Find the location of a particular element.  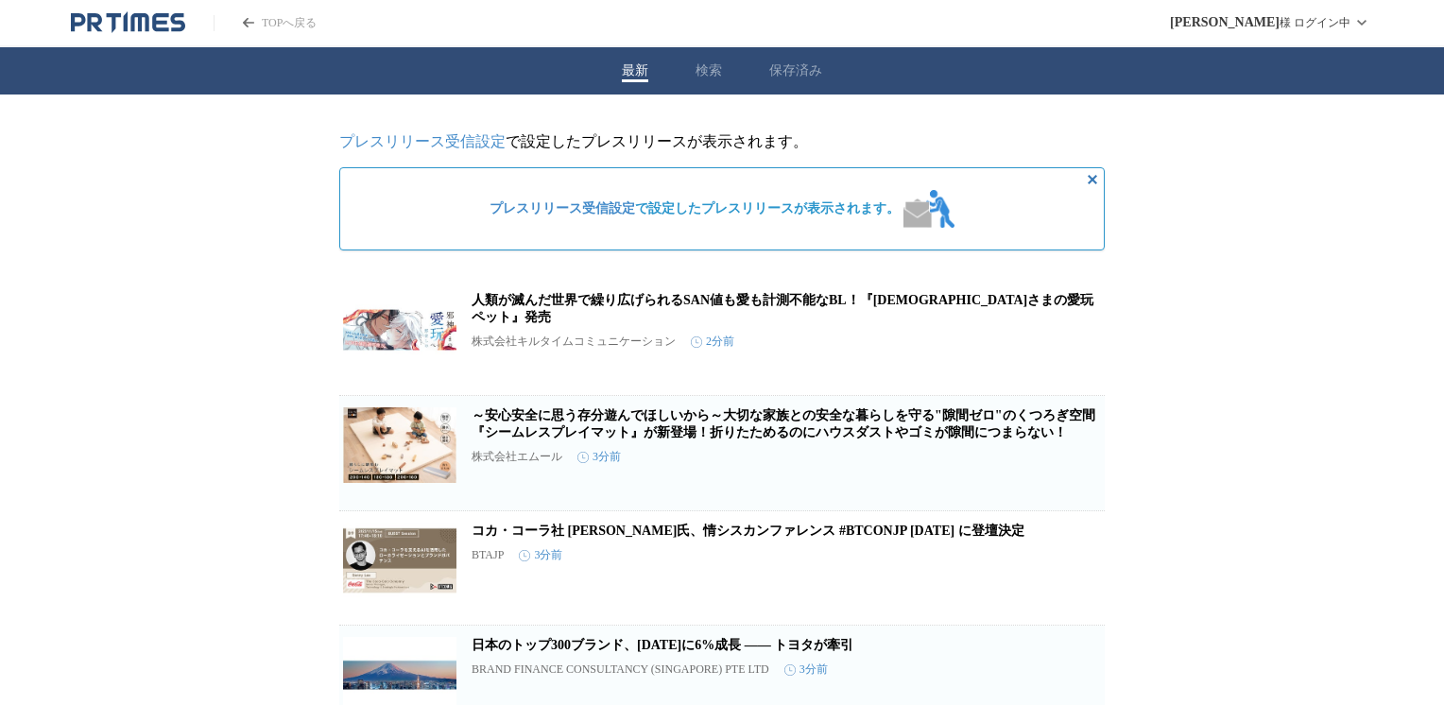

button: 非表示にする is located at coordinates (1093, 180).